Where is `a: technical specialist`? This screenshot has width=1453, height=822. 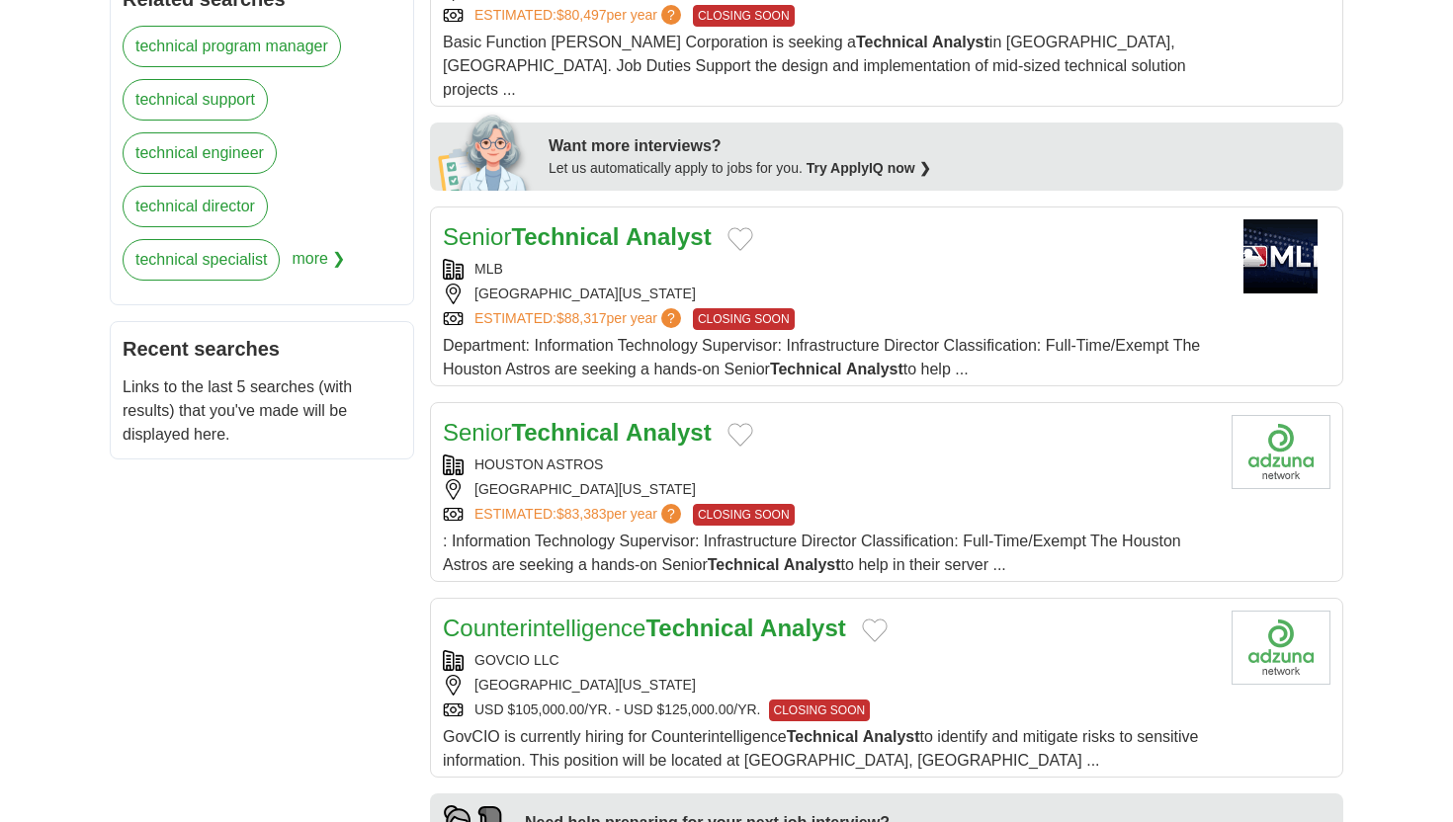
a: technical specialist is located at coordinates (201, 260).